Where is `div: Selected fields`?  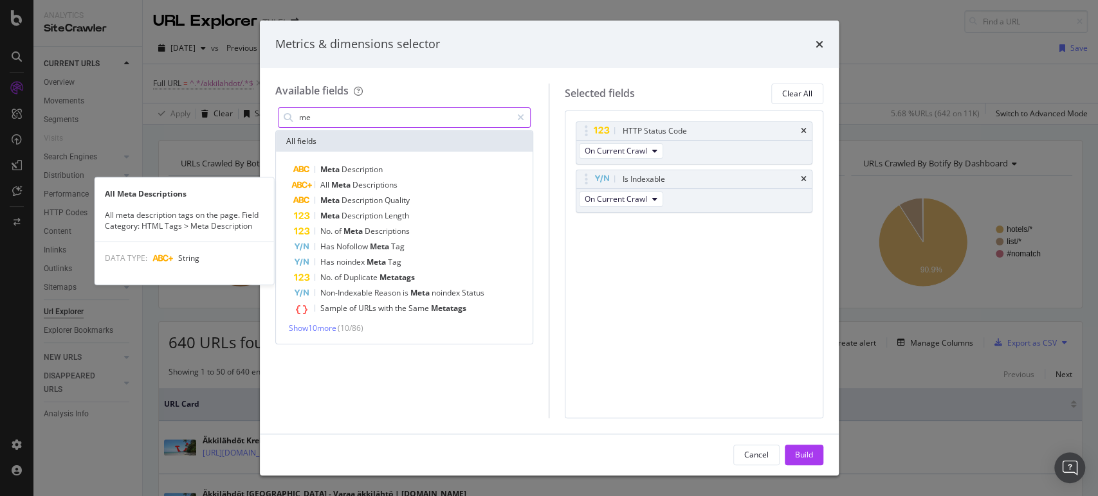 div: Selected fields is located at coordinates (599, 93).